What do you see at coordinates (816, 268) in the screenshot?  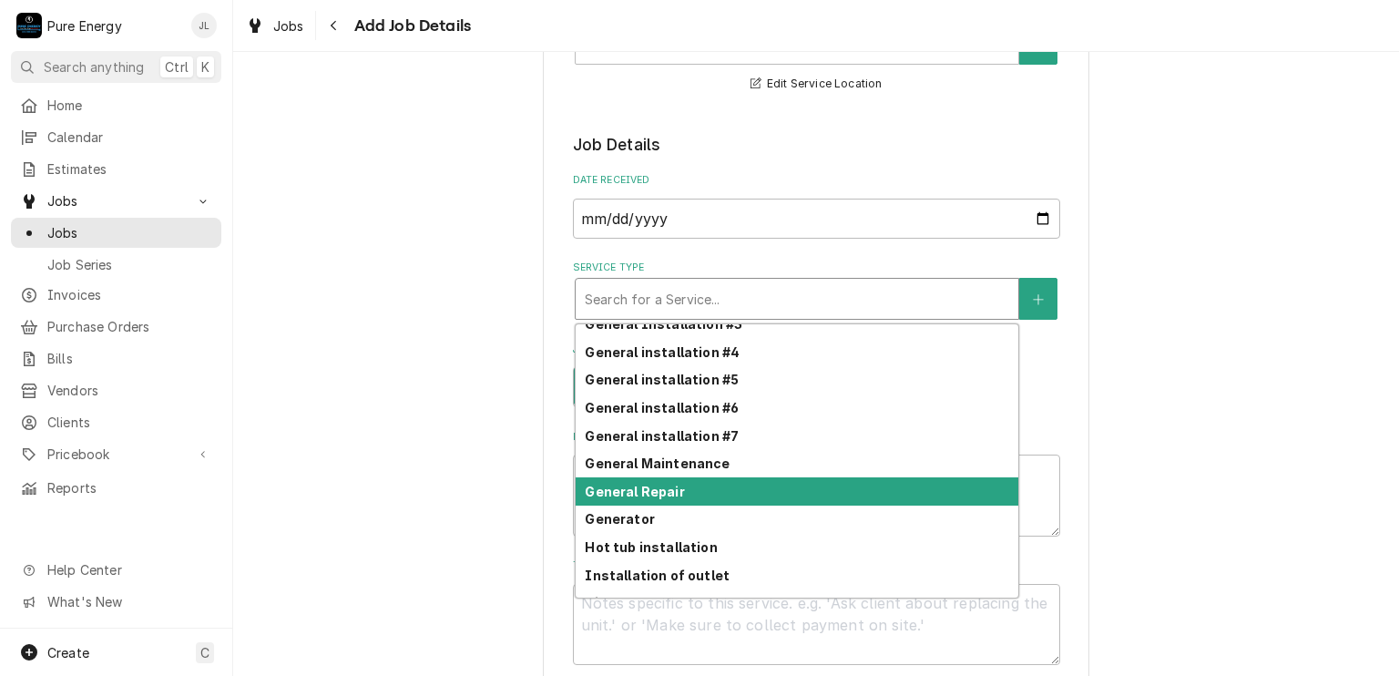 I see `label: Service Type` at bounding box center [816, 268].